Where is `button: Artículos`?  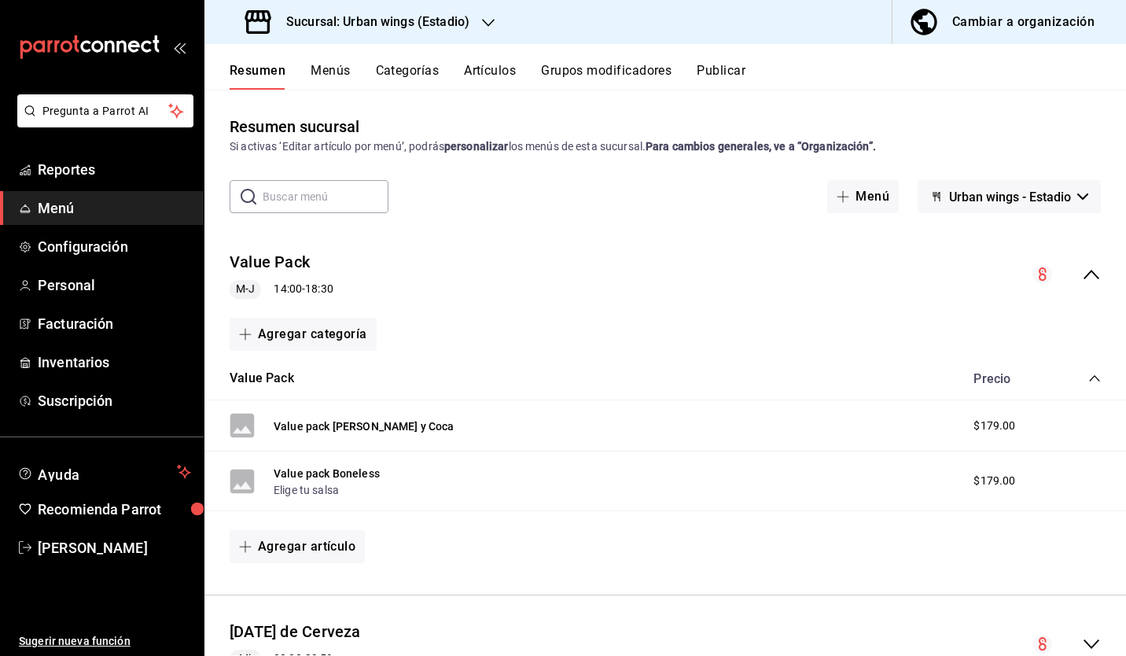
button: Artículos is located at coordinates (490, 76).